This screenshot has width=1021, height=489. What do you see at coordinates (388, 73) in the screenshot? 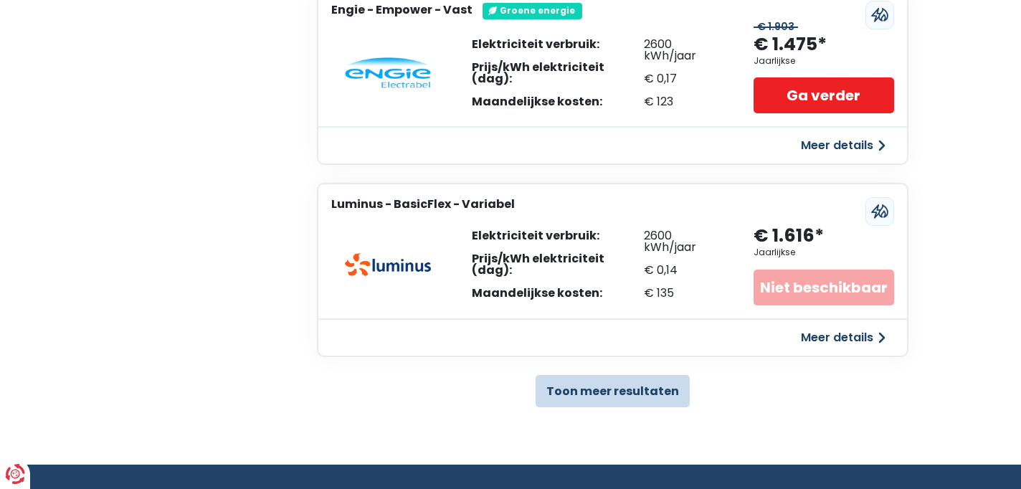
I see `img: Engie` at bounding box center [388, 73].